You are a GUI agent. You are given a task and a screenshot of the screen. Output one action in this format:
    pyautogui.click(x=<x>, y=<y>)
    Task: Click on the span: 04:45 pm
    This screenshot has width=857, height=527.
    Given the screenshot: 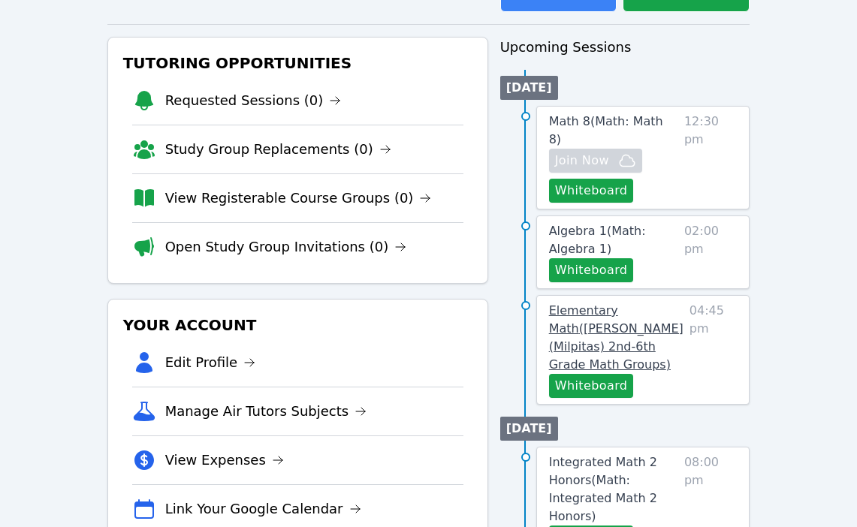 What is the action you would take?
    pyautogui.click(x=714, y=350)
    